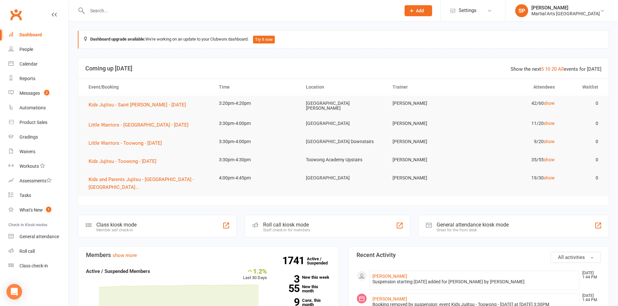 This screenshot has width=618, height=306. Describe the element at coordinates (32, 108) in the screenshot. I see `div: Automations` at that location.